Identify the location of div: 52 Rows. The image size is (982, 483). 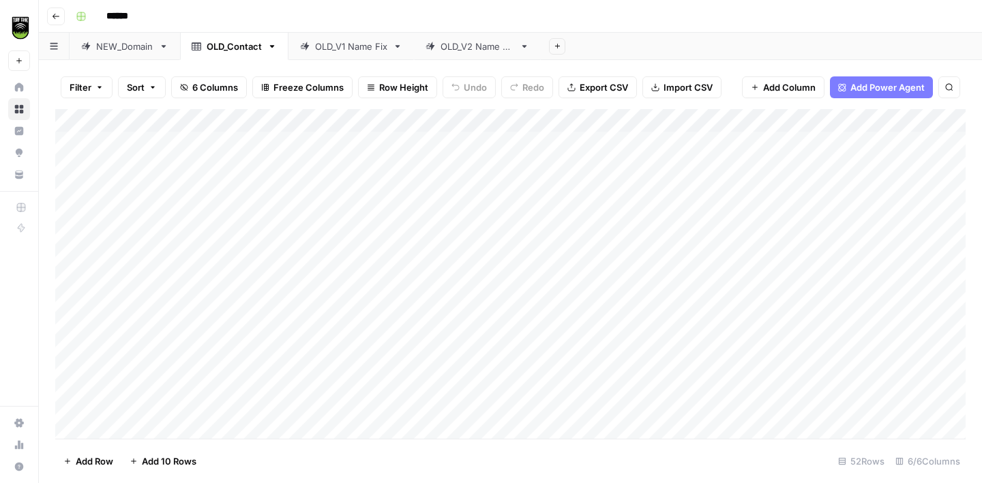
(861, 461).